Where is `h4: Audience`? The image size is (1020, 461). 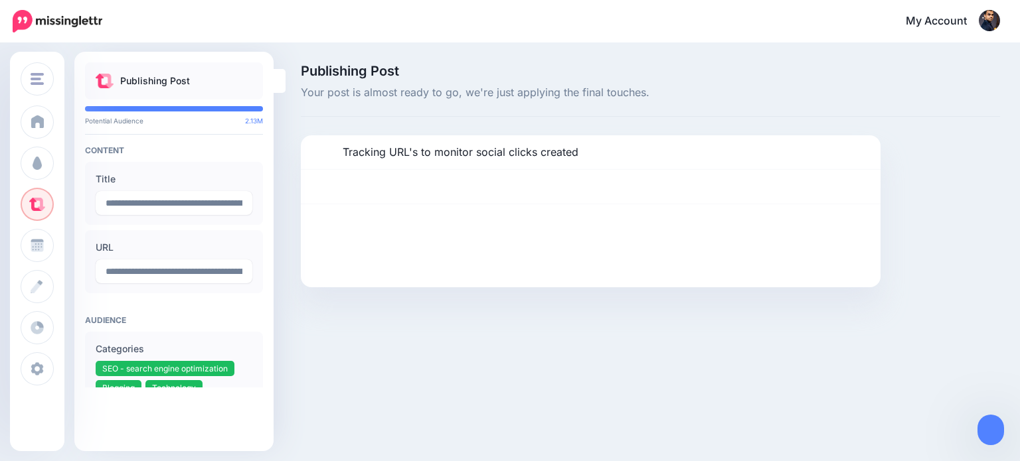 h4: Audience is located at coordinates (174, 320).